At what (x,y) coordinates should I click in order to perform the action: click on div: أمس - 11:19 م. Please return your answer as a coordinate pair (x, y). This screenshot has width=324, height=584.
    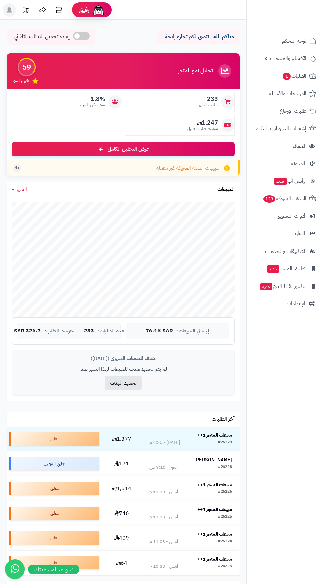
    Looking at the image, I should click on (164, 492).